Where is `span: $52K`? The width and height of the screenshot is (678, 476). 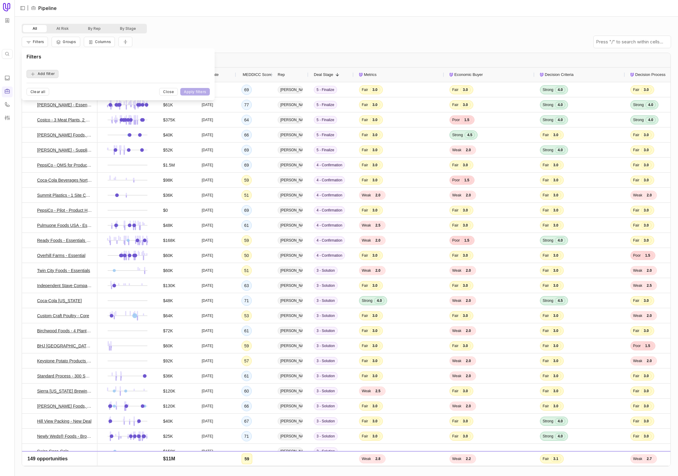 span: $52K is located at coordinates (168, 150).